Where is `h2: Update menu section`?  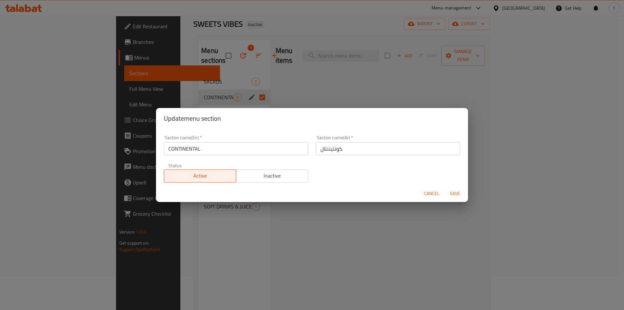
h2: Update menu section is located at coordinates (312, 118).